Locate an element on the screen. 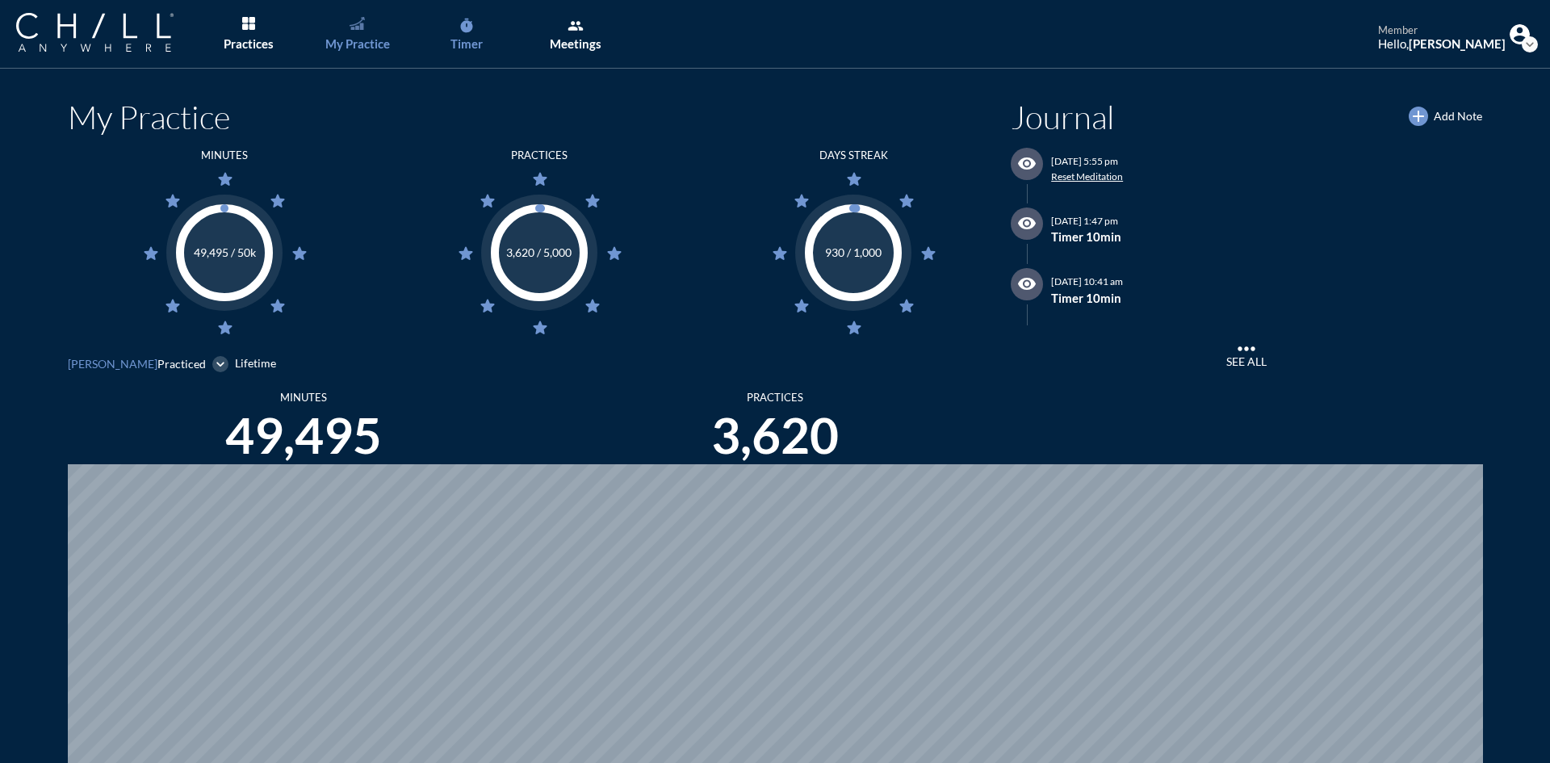  i: add is located at coordinates (1419, 116).